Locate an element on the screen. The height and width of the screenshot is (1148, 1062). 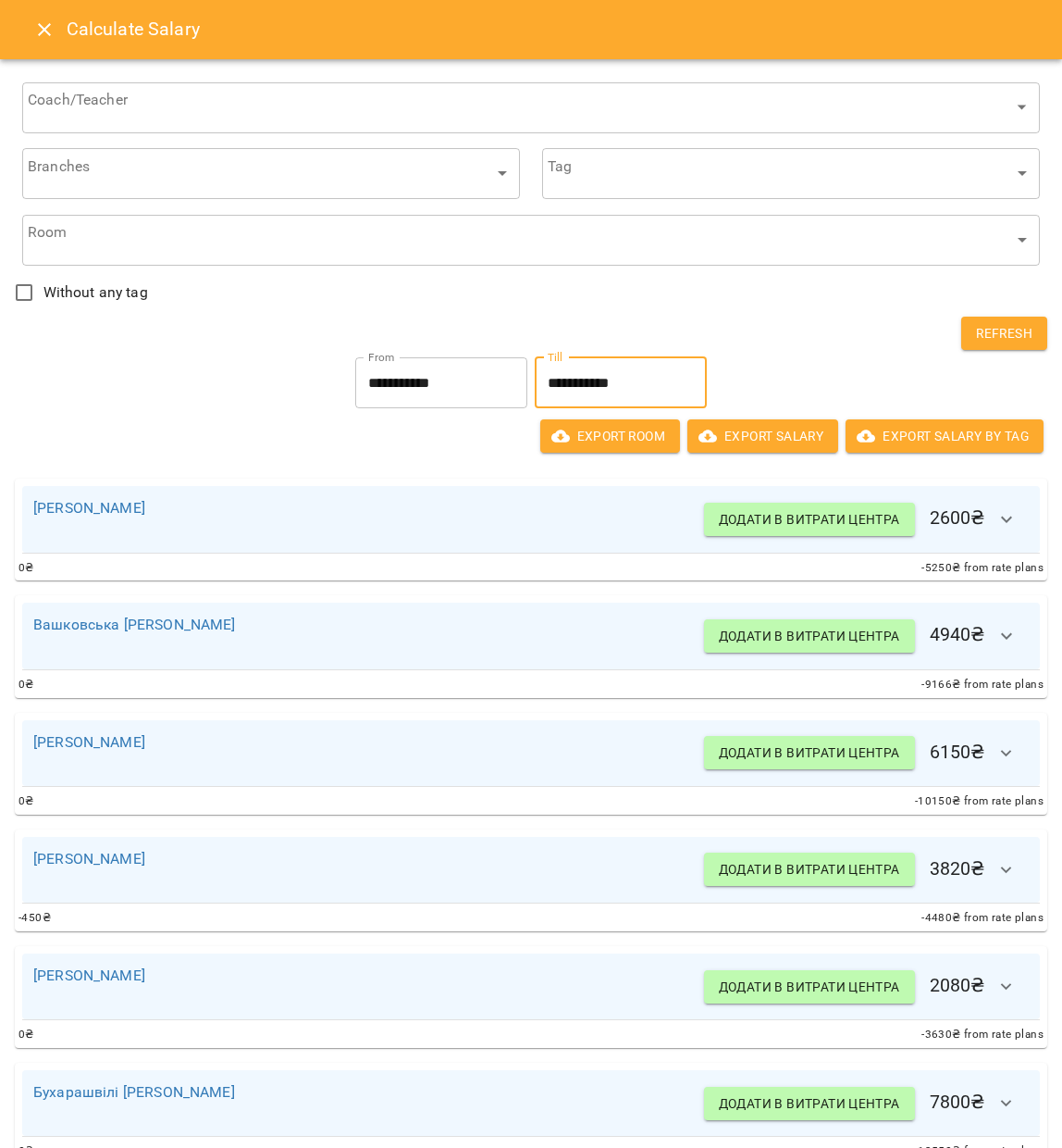
span: Without any tag is located at coordinates (96, 293).